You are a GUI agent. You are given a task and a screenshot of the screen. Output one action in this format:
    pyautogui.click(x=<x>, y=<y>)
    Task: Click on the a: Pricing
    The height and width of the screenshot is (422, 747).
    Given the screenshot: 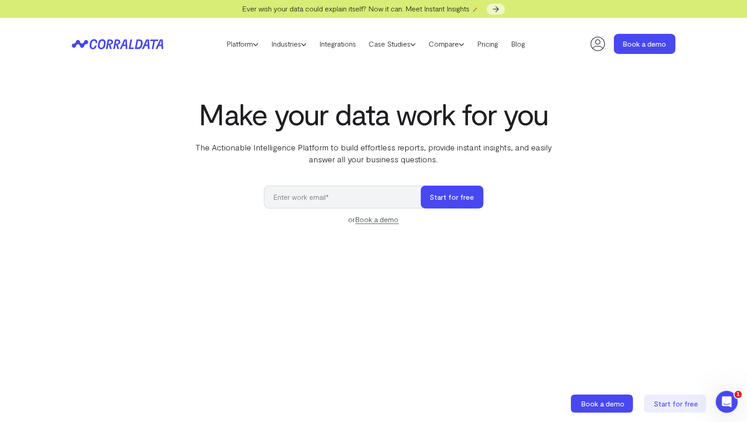 What is the action you would take?
    pyautogui.click(x=488, y=44)
    